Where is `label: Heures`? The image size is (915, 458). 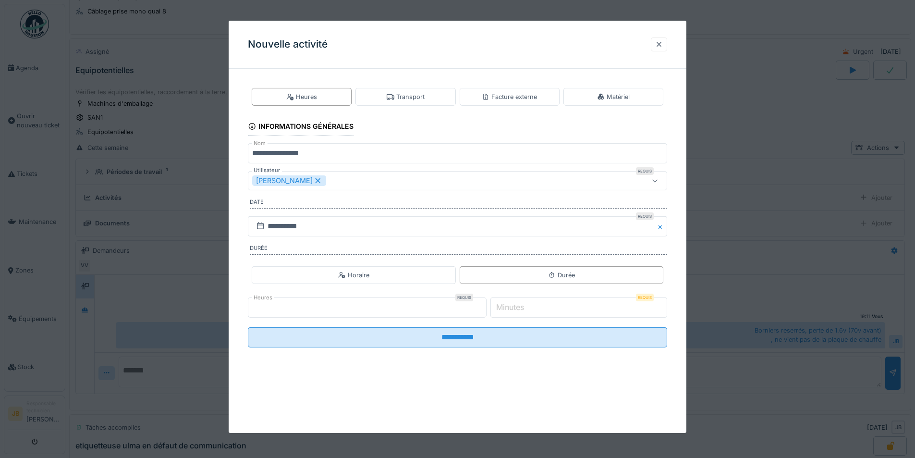
label: Heures is located at coordinates (263, 297).